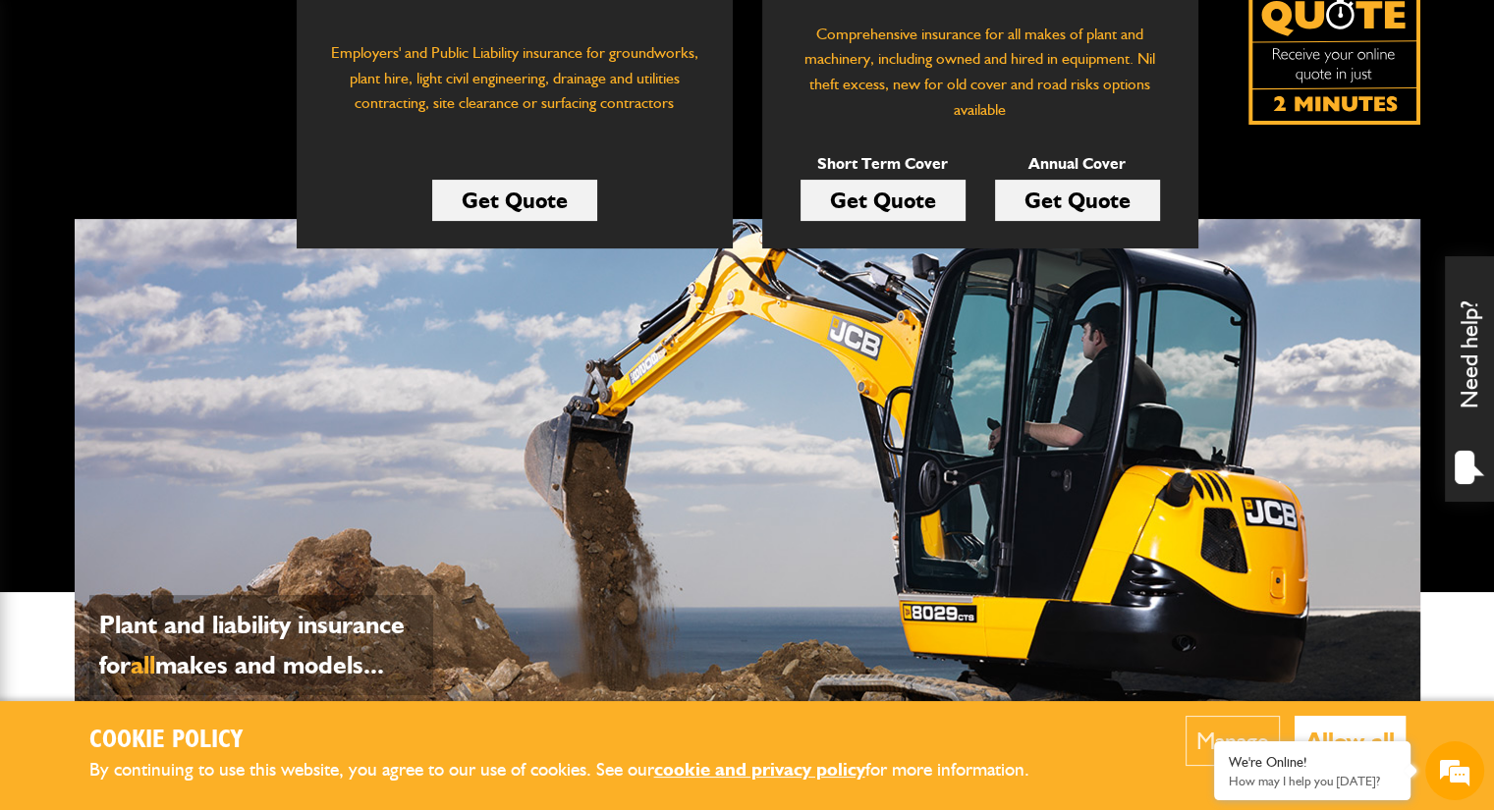 The image size is (1494, 810). I want to click on div: Minimize live chat window, so click(346, 33).